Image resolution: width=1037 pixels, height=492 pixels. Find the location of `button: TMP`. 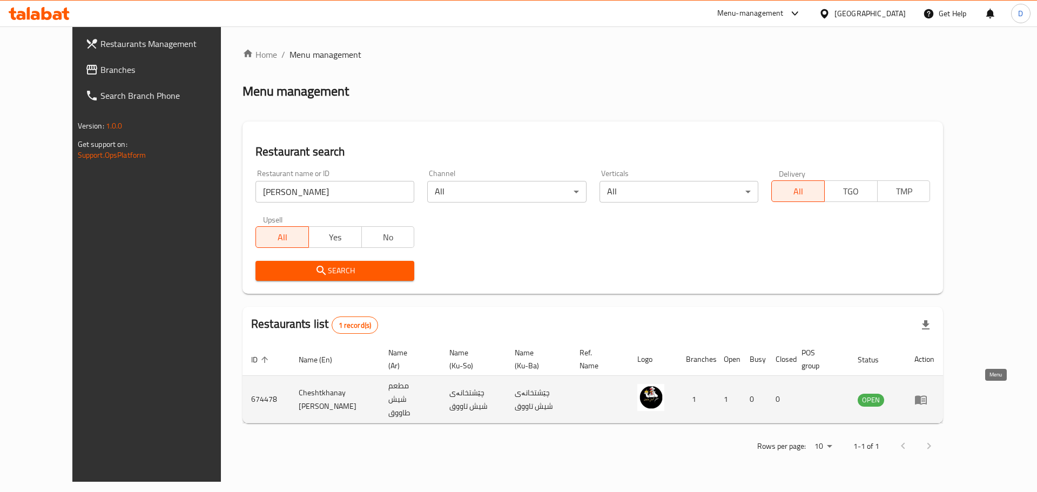

button: TMP is located at coordinates (904, 191).